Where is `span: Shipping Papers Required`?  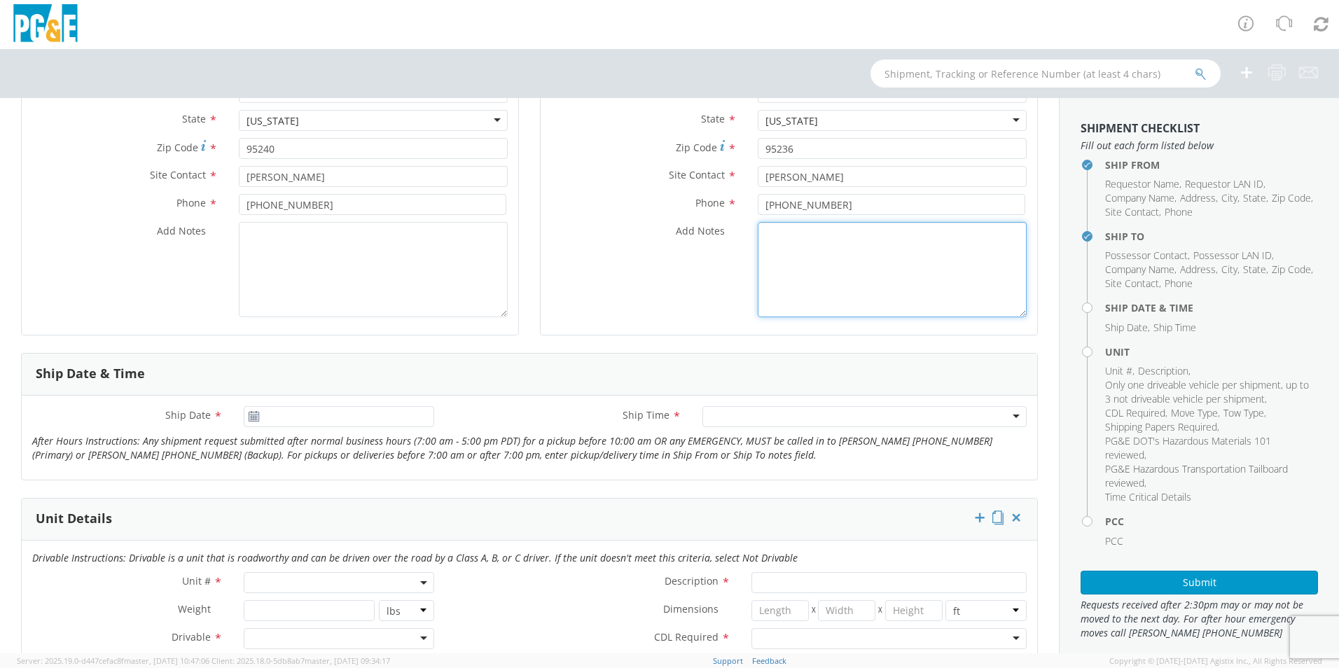
span: Shipping Papers Required is located at coordinates (1161, 427).